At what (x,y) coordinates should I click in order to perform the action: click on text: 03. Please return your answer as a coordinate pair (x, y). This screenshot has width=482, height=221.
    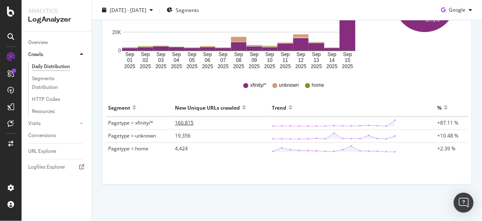
    Looking at the image, I should click on (161, 61).